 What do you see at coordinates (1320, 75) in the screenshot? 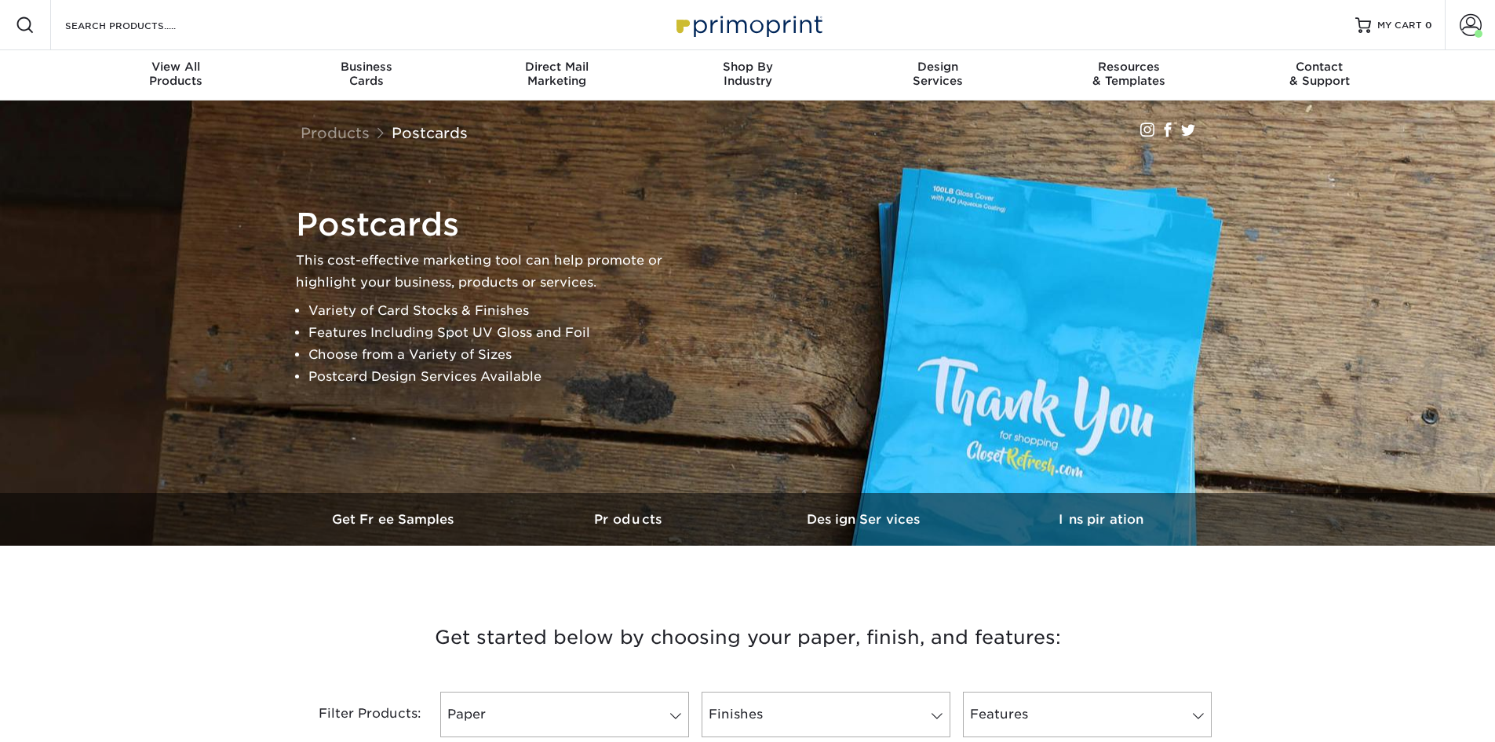
I see `a: Contact& Support` at bounding box center [1320, 75].